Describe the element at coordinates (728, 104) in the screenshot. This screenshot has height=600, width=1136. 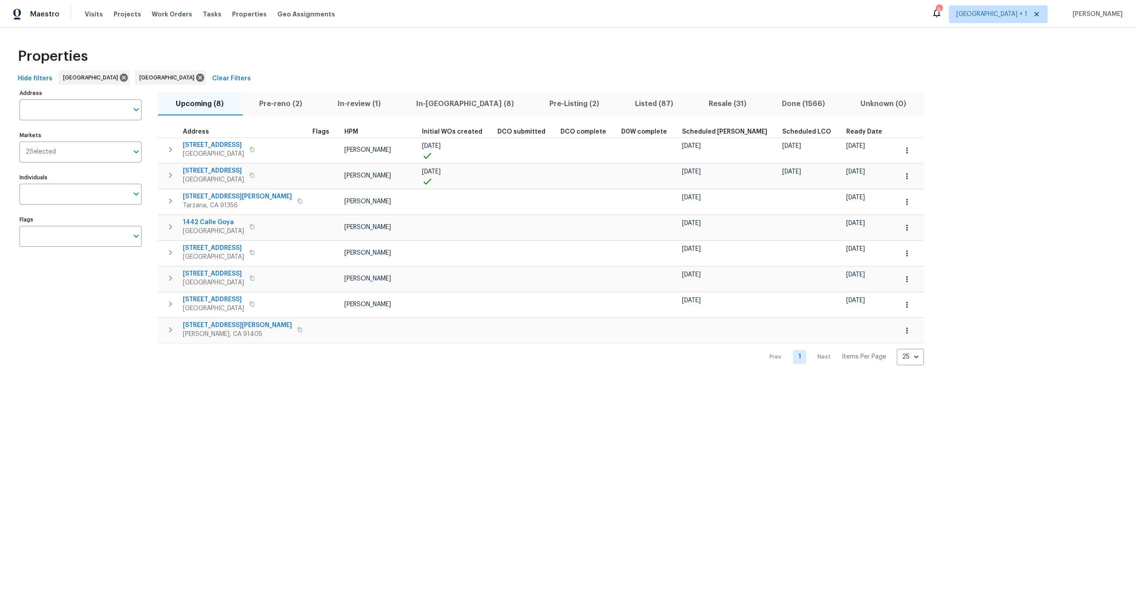
I see `span: Resale (31)` at that location.